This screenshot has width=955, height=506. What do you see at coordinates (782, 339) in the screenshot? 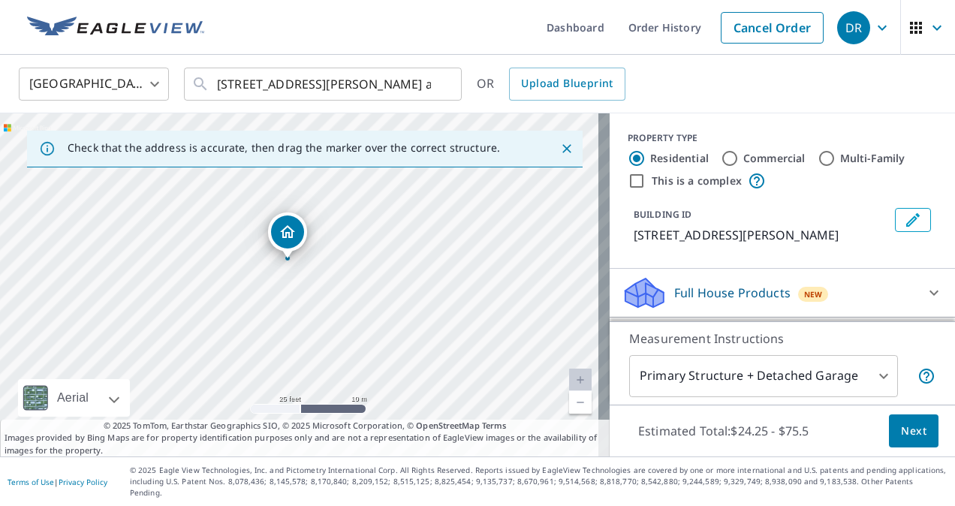
I see `p: Measurement Instructions` at bounding box center [782, 339].